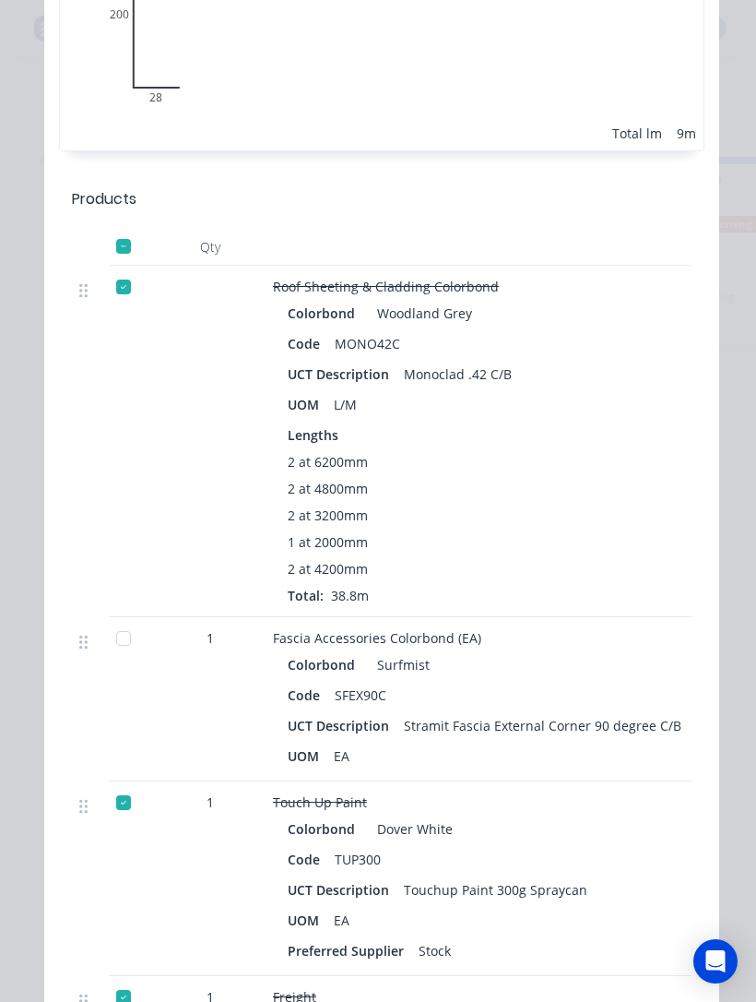  What do you see at coordinates (327, 461) in the screenshot?
I see `span: 2 at 6200mm` at bounding box center [327, 461].